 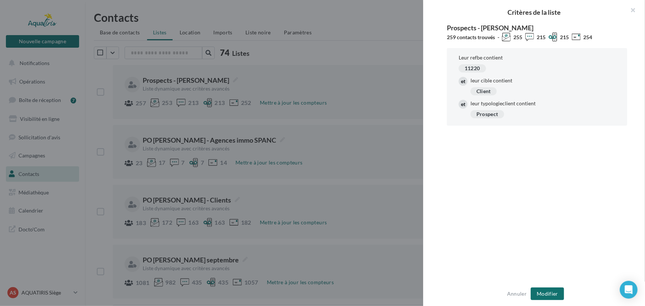 What do you see at coordinates (518, 37) in the screenshot?
I see `span: 255` at bounding box center [518, 37].